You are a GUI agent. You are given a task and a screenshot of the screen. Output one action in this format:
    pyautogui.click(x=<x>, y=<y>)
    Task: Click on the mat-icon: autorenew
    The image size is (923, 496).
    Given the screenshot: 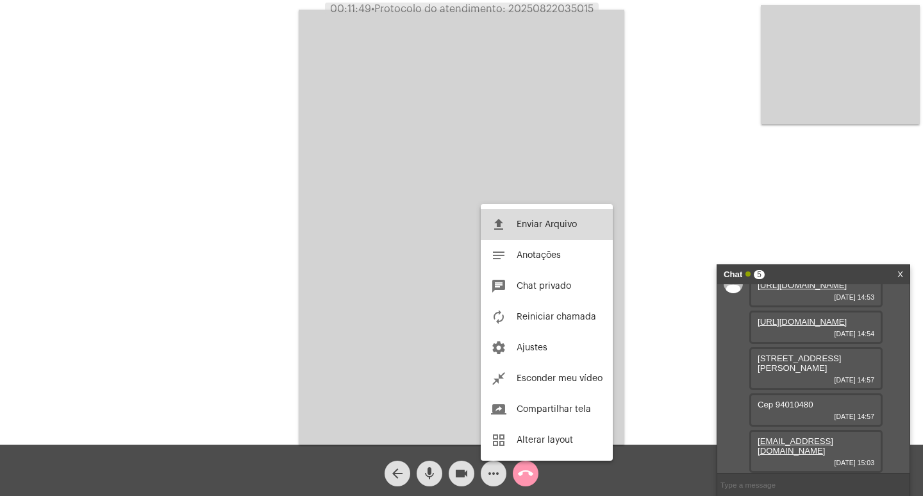 What is the action you would take?
    pyautogui.click(x=499, y=317)
    